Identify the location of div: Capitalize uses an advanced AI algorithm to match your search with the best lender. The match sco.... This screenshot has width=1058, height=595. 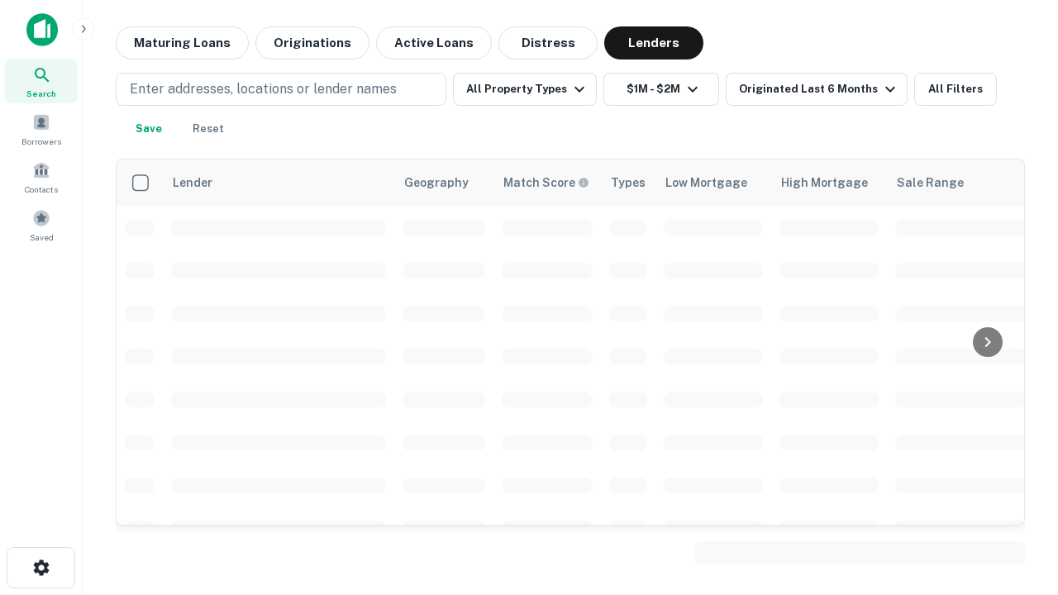
(546, 183).